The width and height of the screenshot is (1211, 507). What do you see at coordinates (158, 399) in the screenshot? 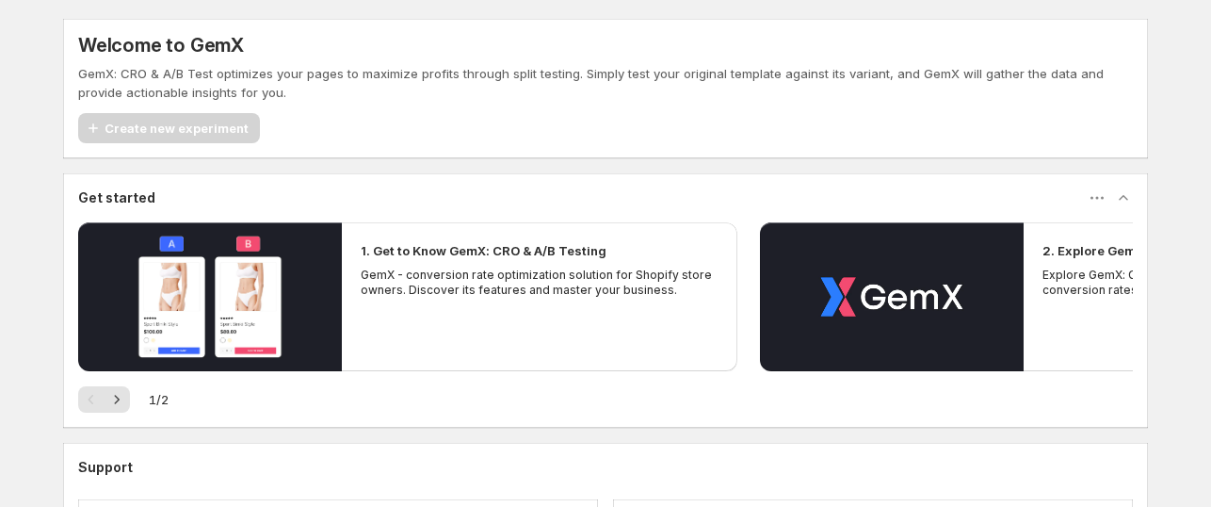
I see `span: 1 / 2` at bounding box center [158, 399].